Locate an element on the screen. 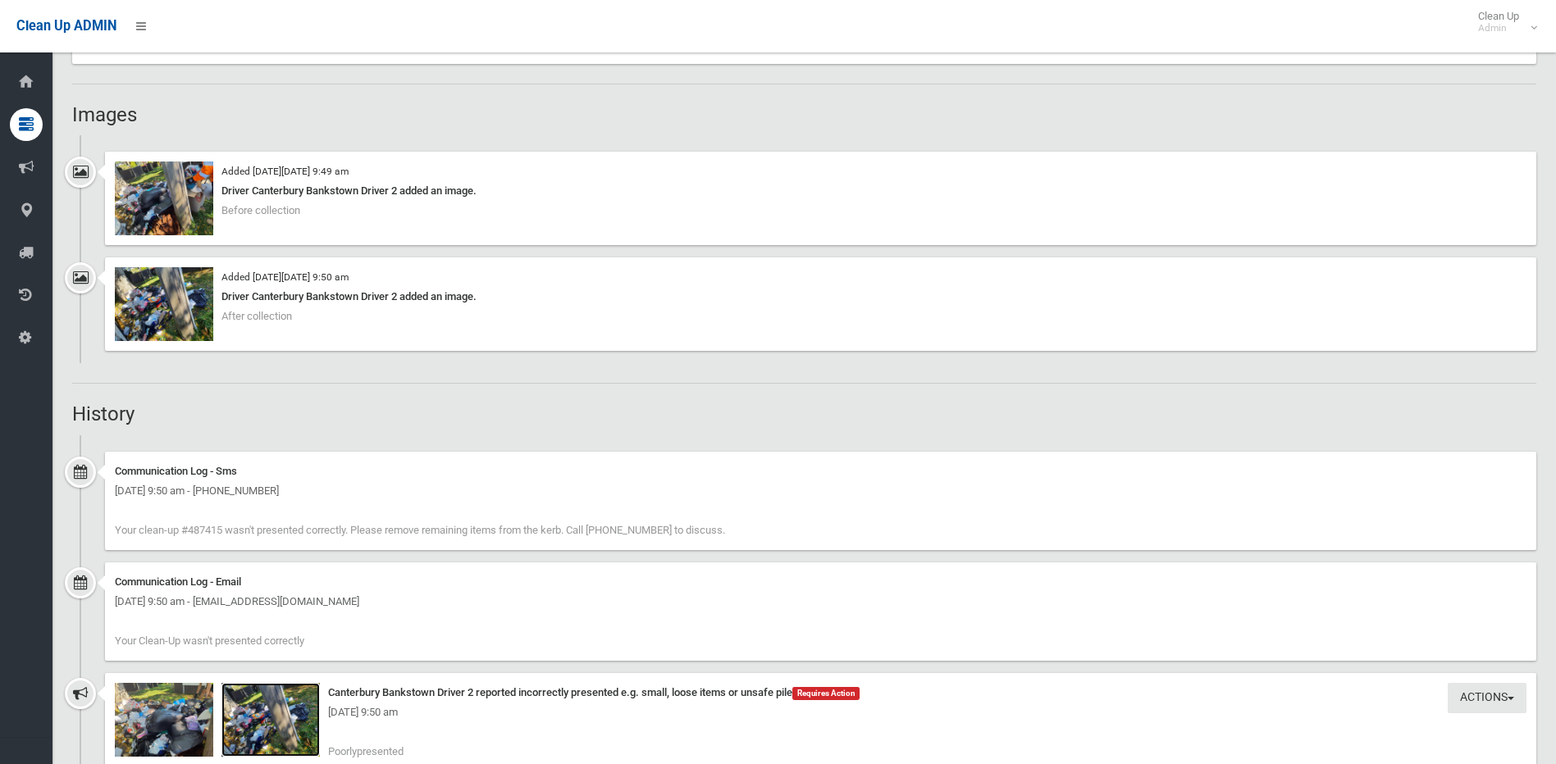 The width and height of the screenshot is (1556, 764). h2: Images is located at coordinates (804, 115).